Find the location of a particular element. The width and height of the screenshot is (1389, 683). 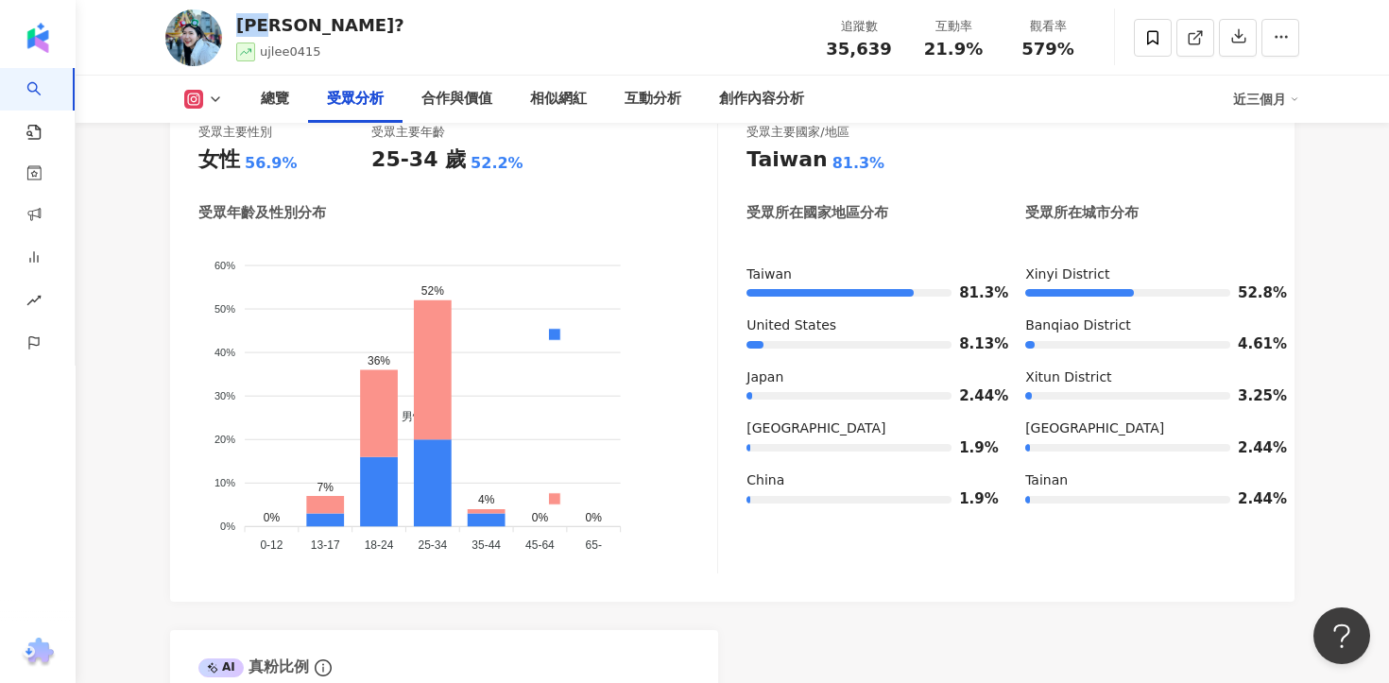

div: 創作內容分析 is located at coordinates (761, 99).